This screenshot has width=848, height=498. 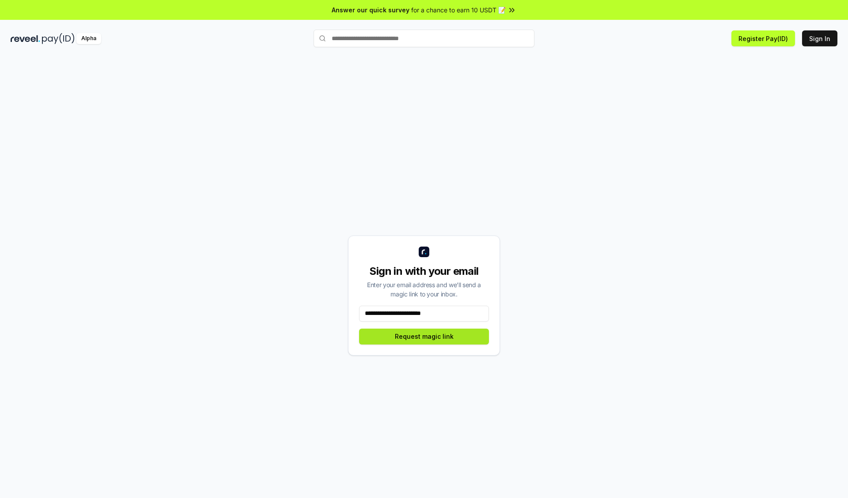 I want to click on button: Sign In, so click(x=819, y=38).